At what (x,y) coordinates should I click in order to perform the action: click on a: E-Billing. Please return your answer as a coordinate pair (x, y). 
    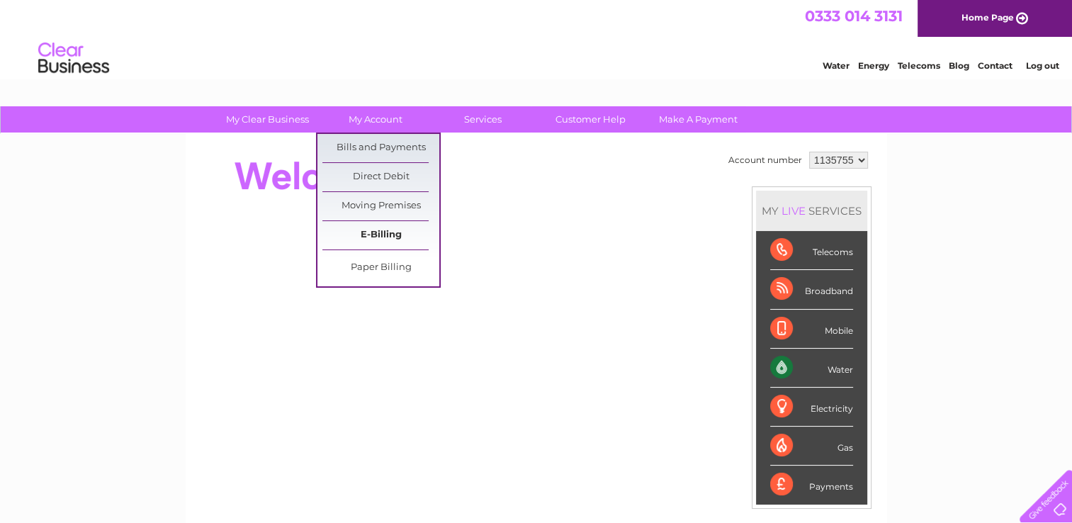
    Looking at the image, I should click on (381, 235).